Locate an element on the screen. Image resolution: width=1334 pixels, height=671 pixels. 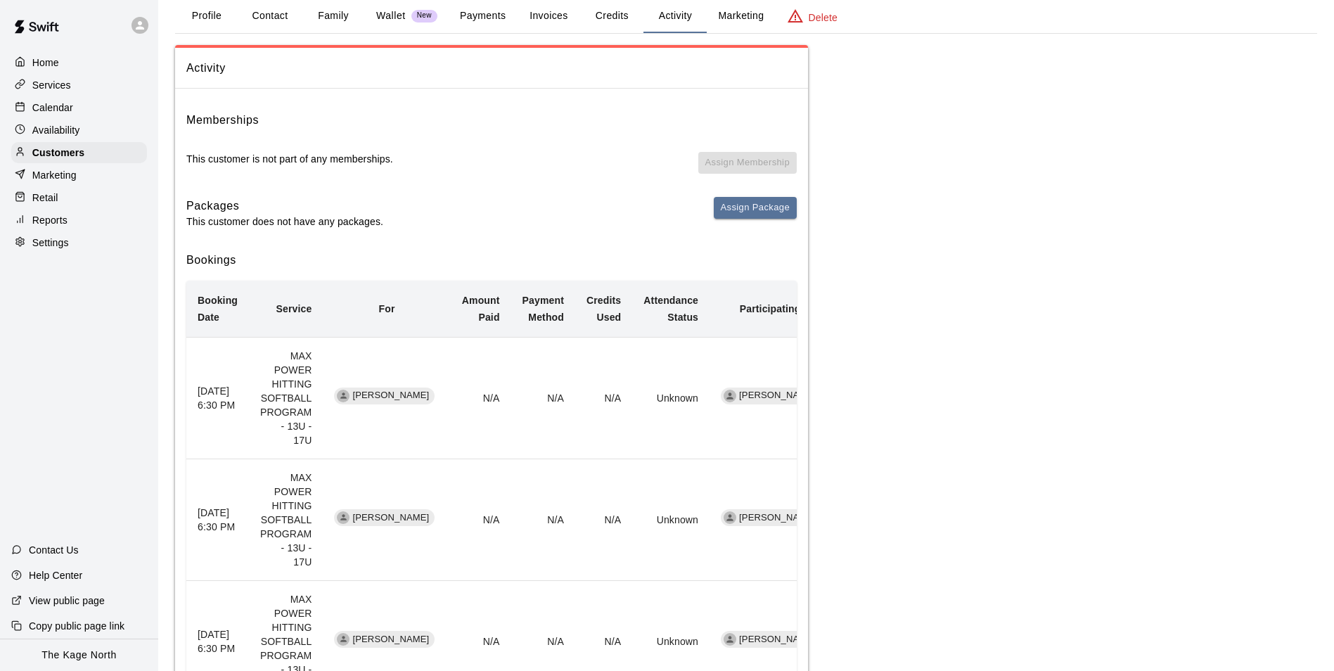
a: Availability is located at coordinates (79, 130).